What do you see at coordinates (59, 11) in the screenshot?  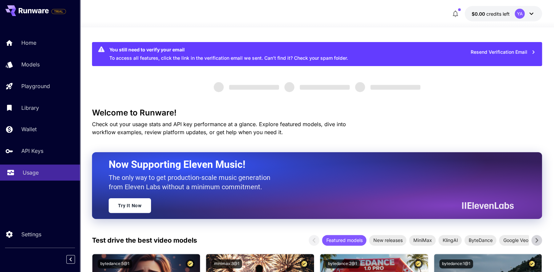 I see `span: TRIAL` at bounding box center [59, 11].